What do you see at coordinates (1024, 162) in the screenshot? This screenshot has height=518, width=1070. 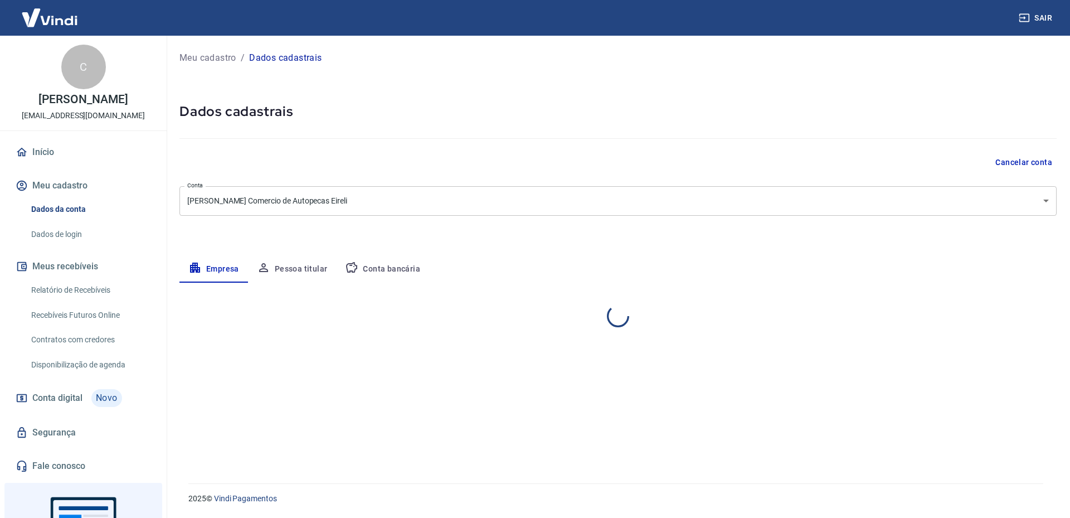 I see `button: Cancelar conta` at bounding box center [1024, 162].